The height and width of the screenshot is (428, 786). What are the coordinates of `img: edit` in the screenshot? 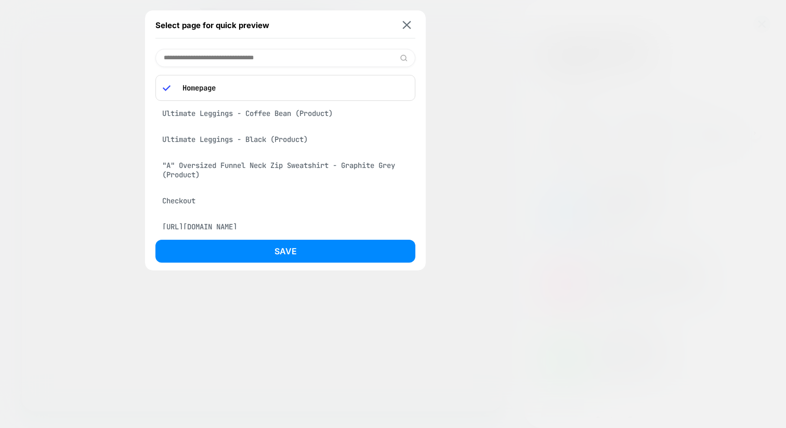 It's located at (403, 58).